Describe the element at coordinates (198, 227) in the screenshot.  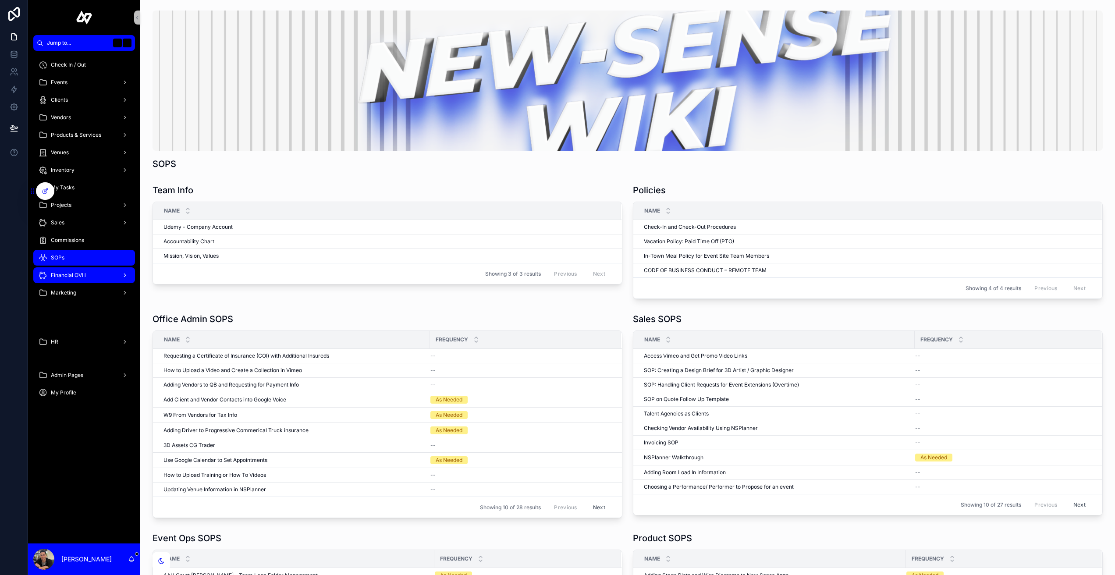
I see `span: Udemy - Company Account` at that location.